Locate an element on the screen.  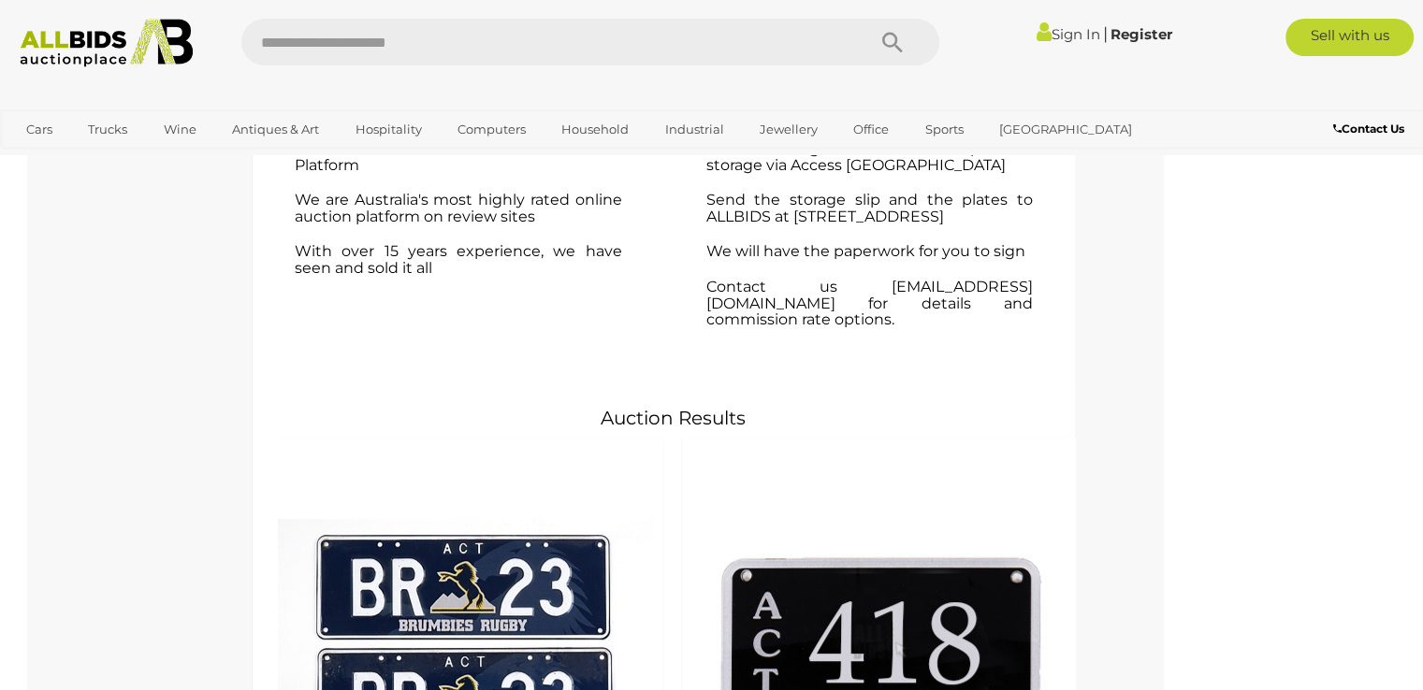
a: Antiques & Art is located at coordinates (275, 129).